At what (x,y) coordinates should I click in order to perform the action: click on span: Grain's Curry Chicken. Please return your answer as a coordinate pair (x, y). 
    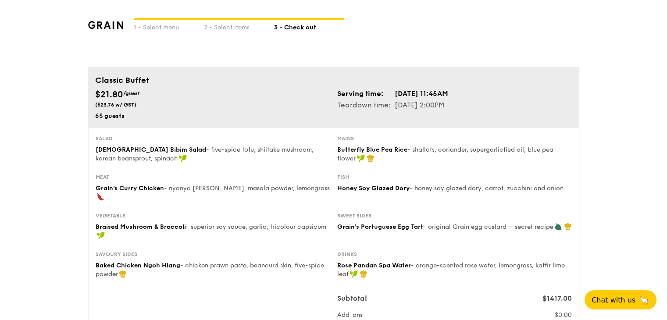
    Looking at the image, I should click on (130, 188).